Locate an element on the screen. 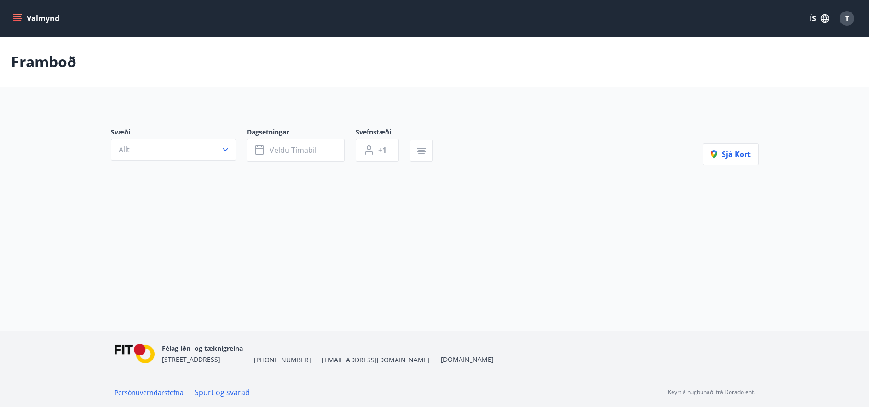 The height and width of the screenshot is (407, 869). button: T is located at coordinates (847, 18).